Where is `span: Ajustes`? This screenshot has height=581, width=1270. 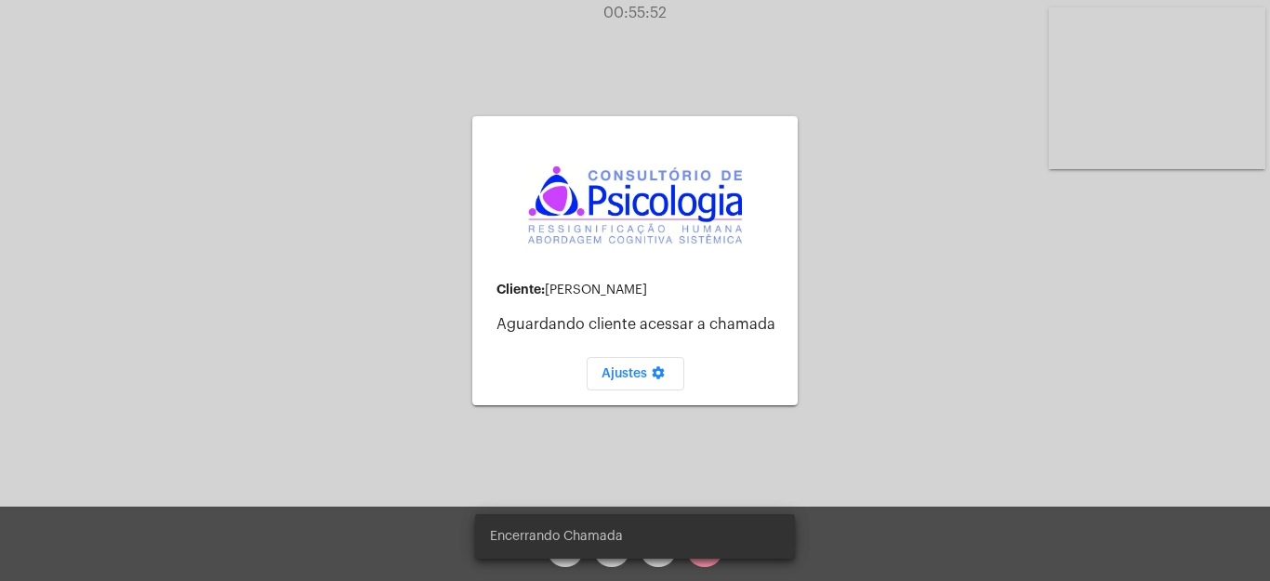
span: Ajustes is located at coordinates (635, 374).